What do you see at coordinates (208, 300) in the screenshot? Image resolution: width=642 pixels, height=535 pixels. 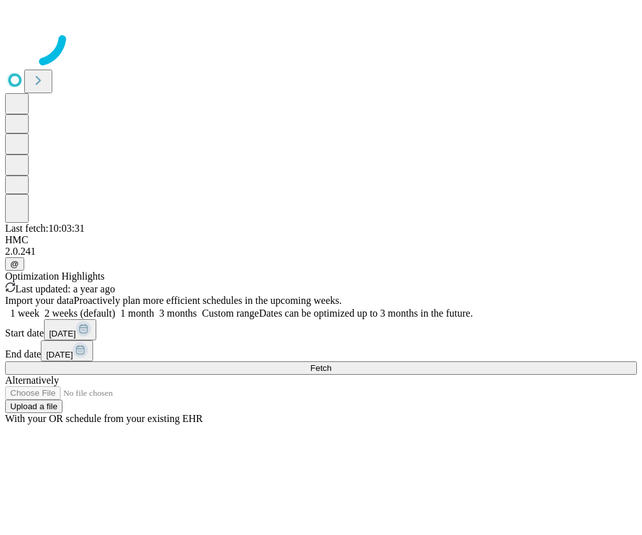 I see `span: Proactively plan more efficient schedules in the upcoming weeks.` at bounding box center [208, 300].